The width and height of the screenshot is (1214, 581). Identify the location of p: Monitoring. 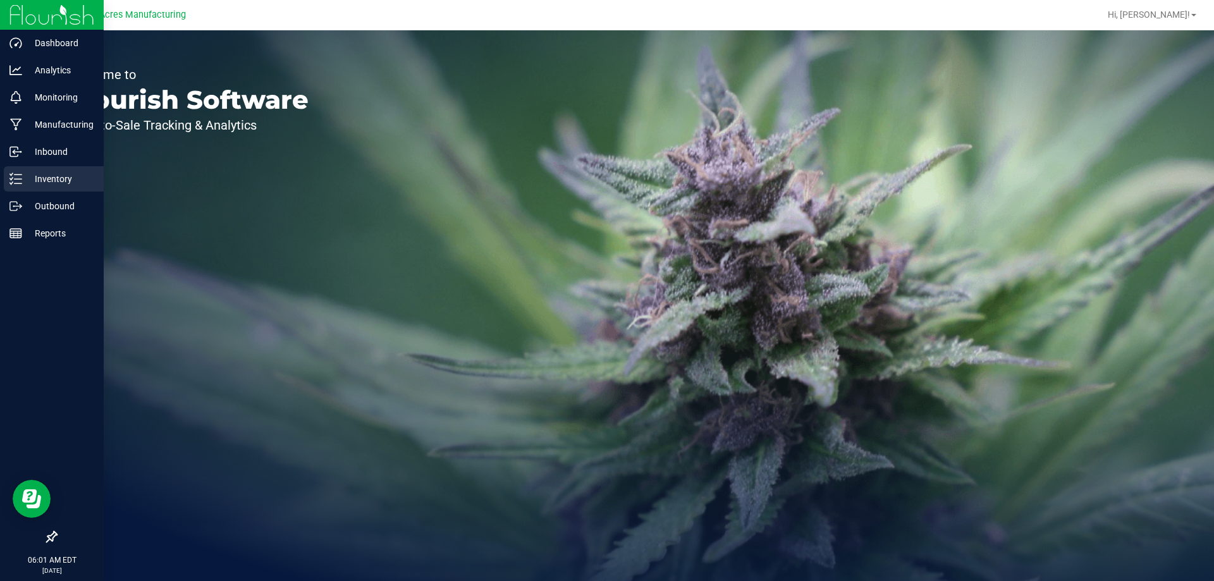
(60, 97).